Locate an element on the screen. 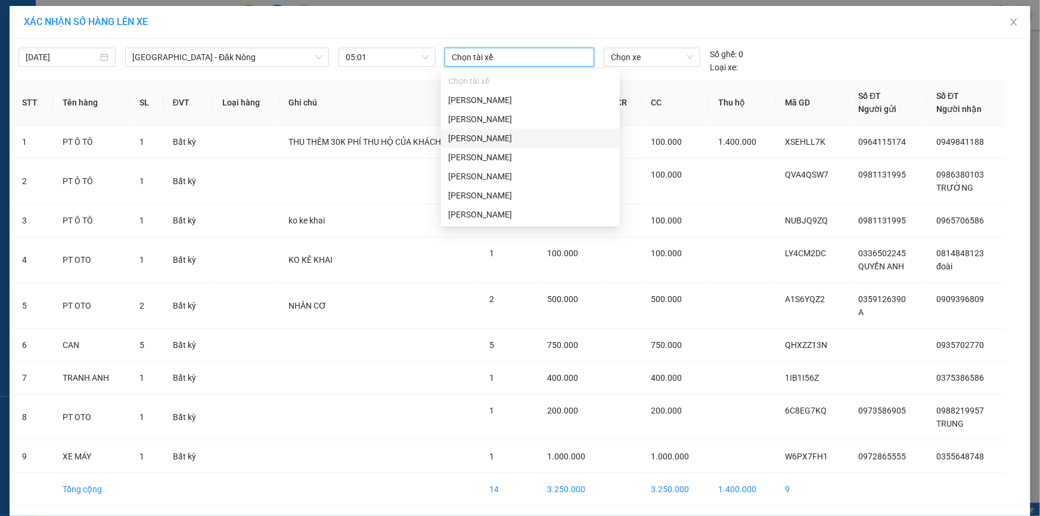 This screenshot has width=1040, height=516. span: 0986380103 is located at coordinates (960, 175).